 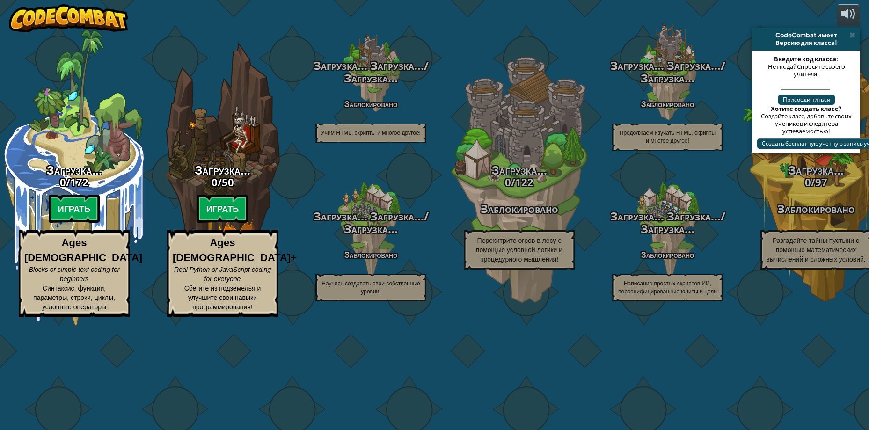 I want to click on span: Написание простых скриптов ИИ, персонифицированные юниты и цели, so click(x=667, y=287).